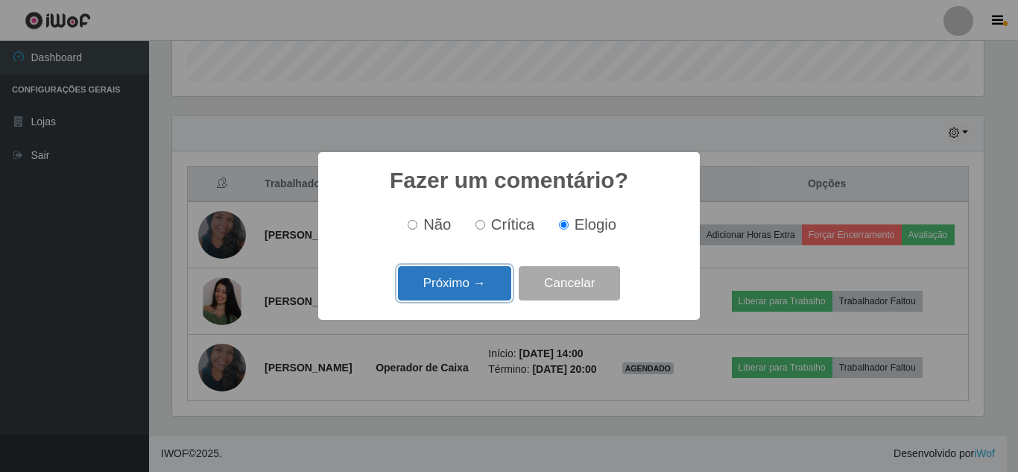 Image resolution: width=1018 pixels, height=472 pixels. Describe the element at coordinates (480, 224) in the screenshot. I see `input: Crítica` at that location.